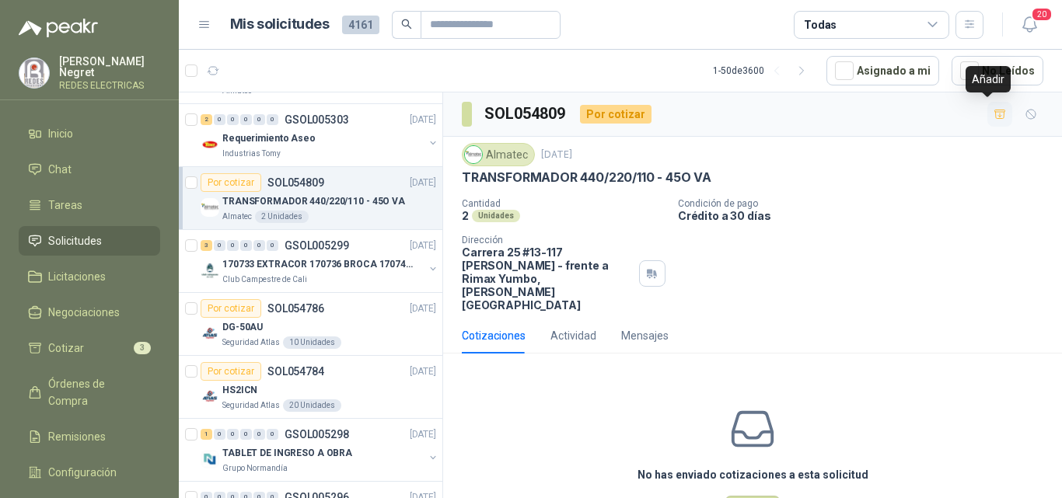 The width and height of the screenshot is (1062, 498). I want to click on p: Dirección, so click(547, 240).